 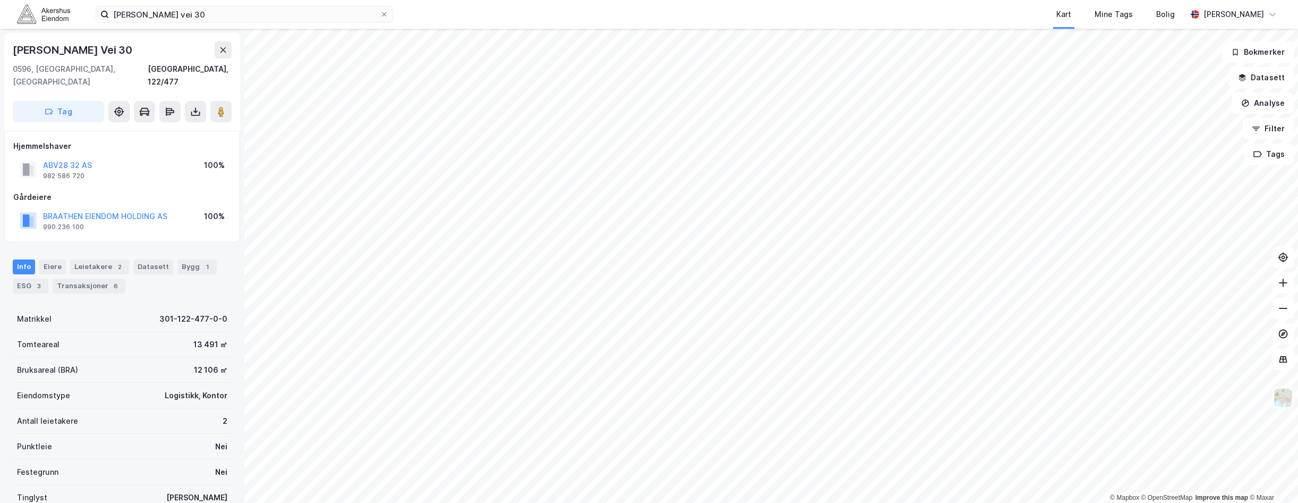 I want to click on img: Z, so click(x=1283, y=398).